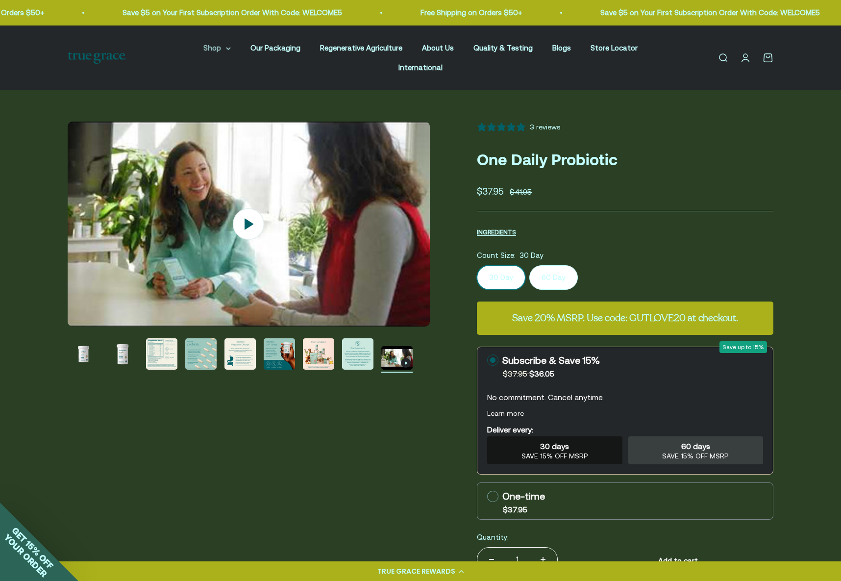  Describe the element at coordinates (201, 354) in the screenshot. I see `img: - 12 quantified and DNA-verified probiotic cultures to support digestive and immune health* - Pre...` at that location.